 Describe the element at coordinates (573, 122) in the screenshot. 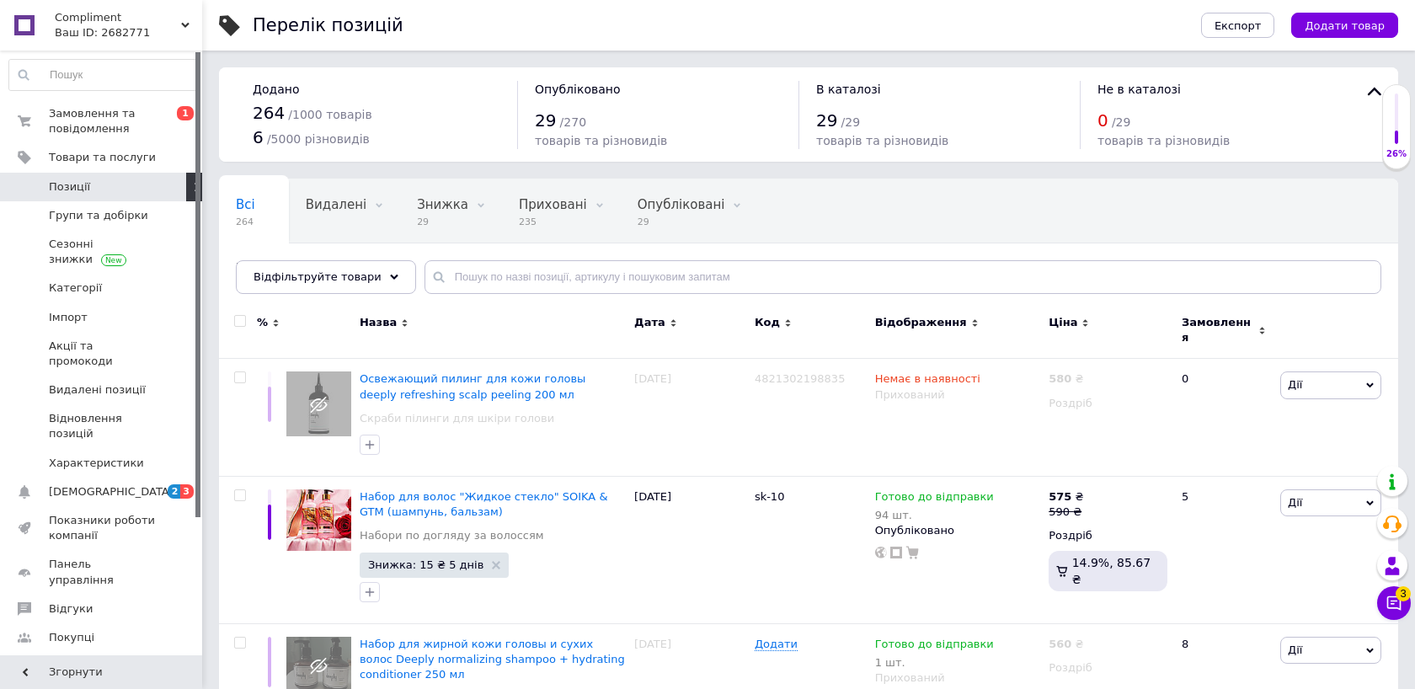

I see `span: / 270` at that location.